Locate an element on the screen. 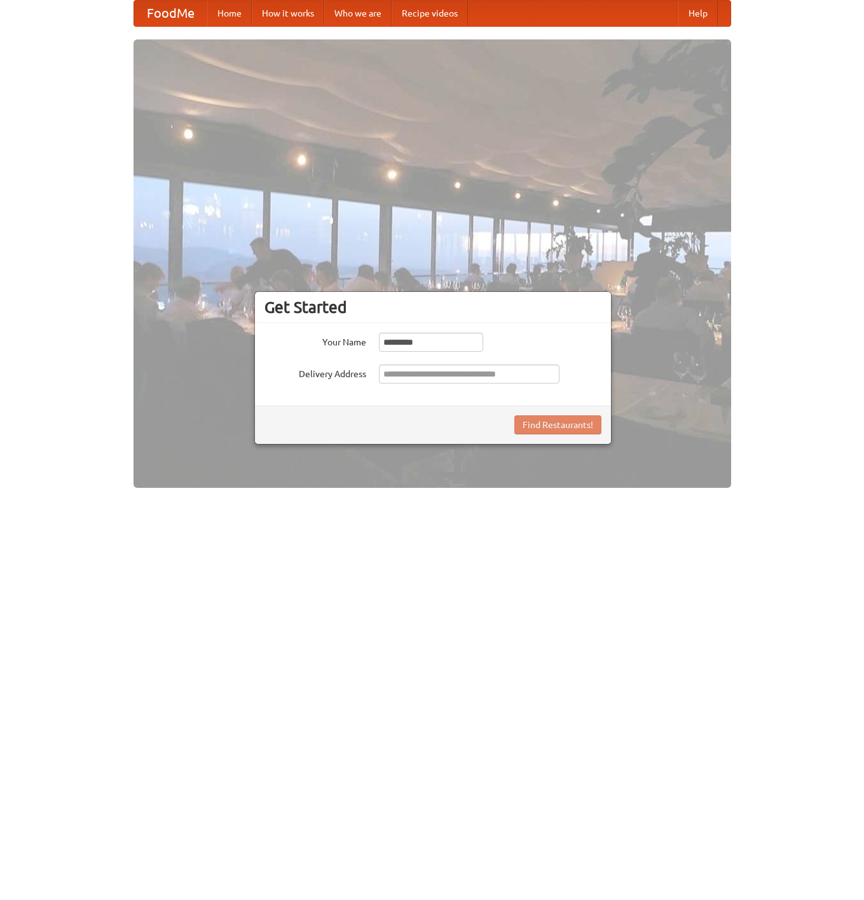 This screenshot has height=900, width=864. a: Who we are is located at coordinates (358, 13).